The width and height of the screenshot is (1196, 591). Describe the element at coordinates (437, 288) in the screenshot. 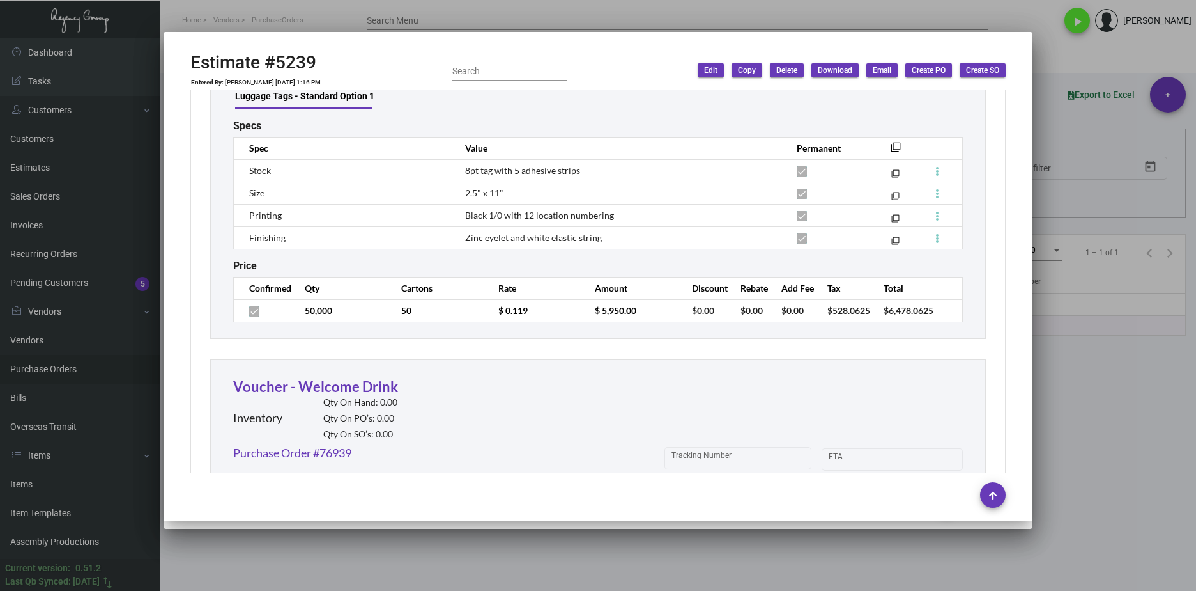

I see `th: Cartons` at that location.